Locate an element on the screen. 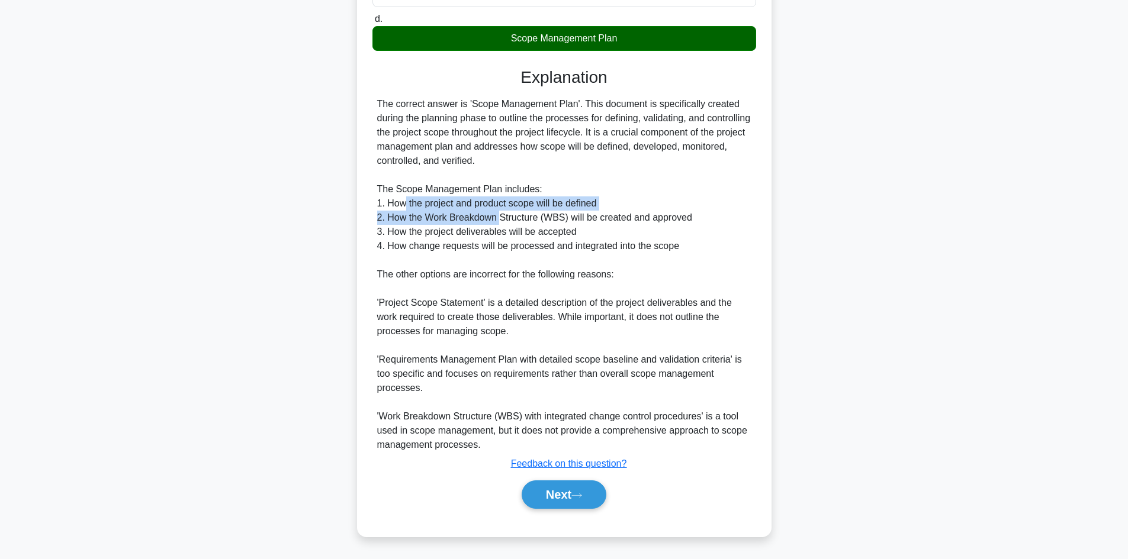 This screenshot has width=1128, height=559. div: Scope Management Plan is located at coordinates (564, 38).